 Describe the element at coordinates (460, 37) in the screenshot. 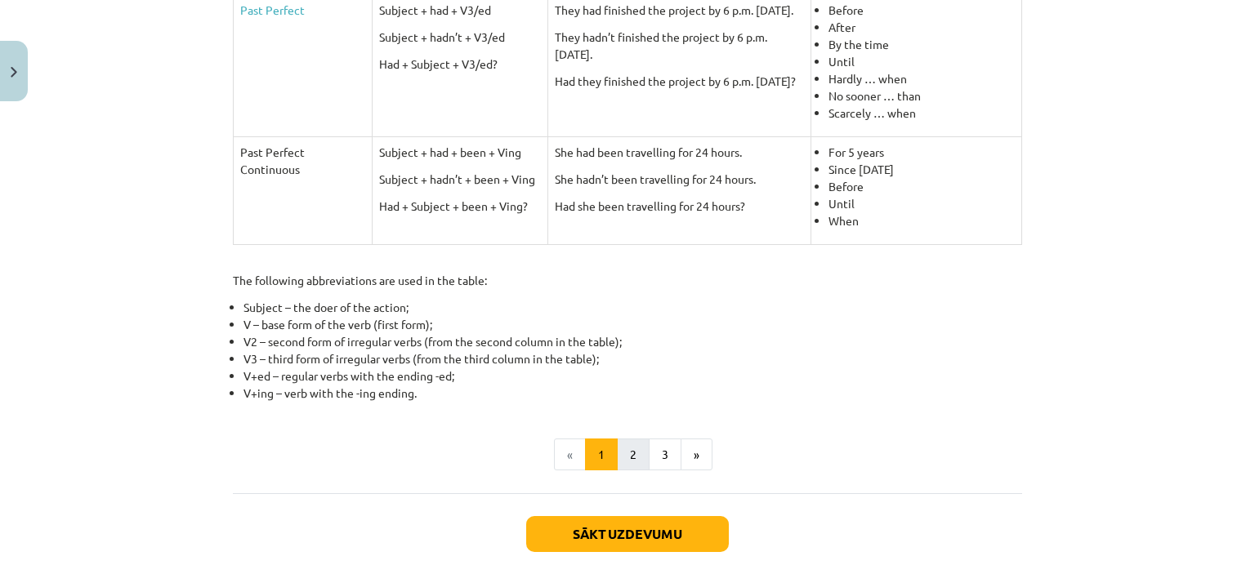

I see `p: Subject + hadn’t + V3/ed` at that location.